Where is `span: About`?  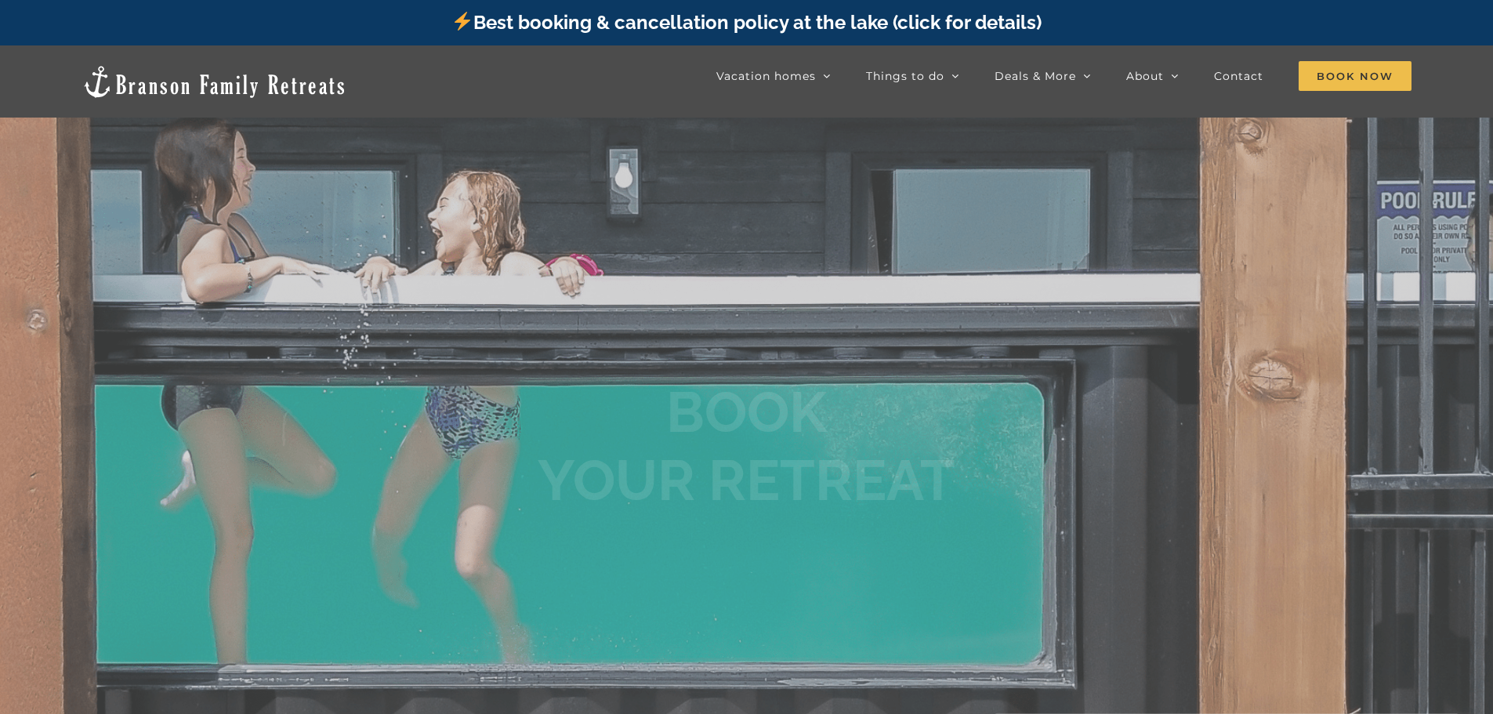 span: About is located at coordinates (1145, 76).